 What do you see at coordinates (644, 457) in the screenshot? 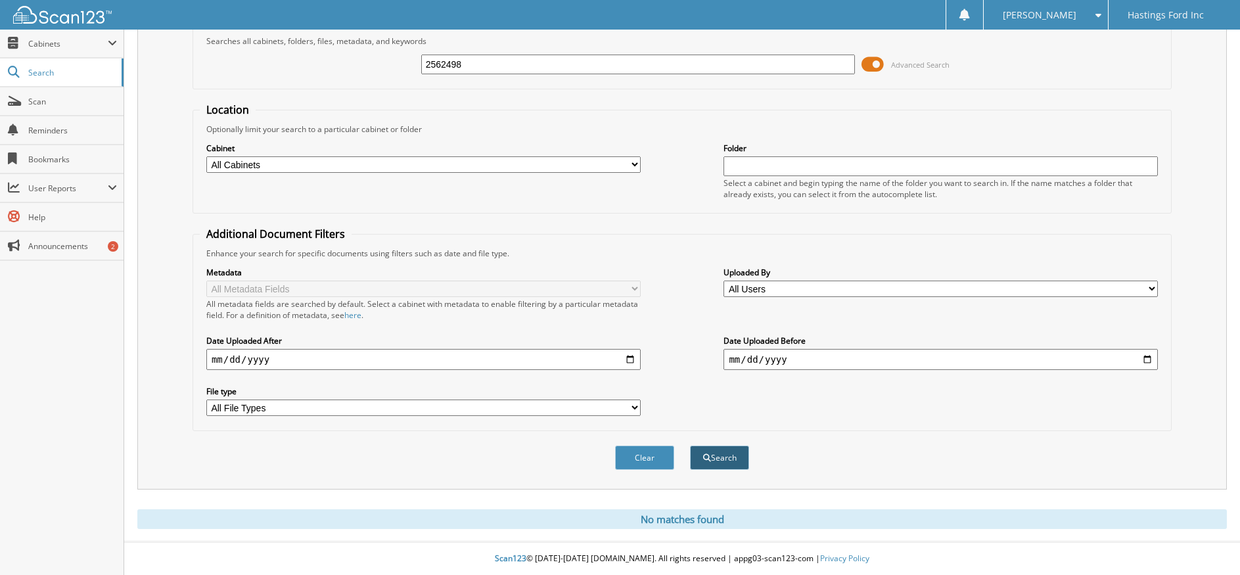
I see `button: Clear` at bounding box center [644, 457].